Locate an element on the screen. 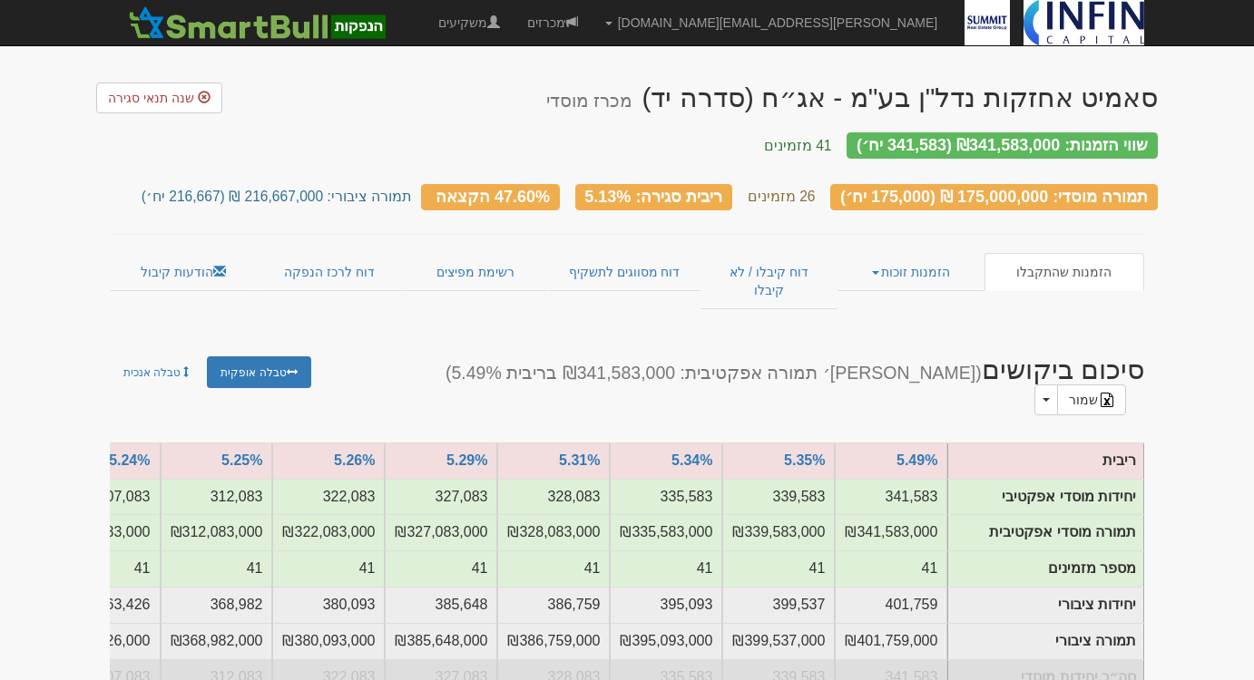  a: שנה תנאי סגירה is located at coordinates (159, 98).